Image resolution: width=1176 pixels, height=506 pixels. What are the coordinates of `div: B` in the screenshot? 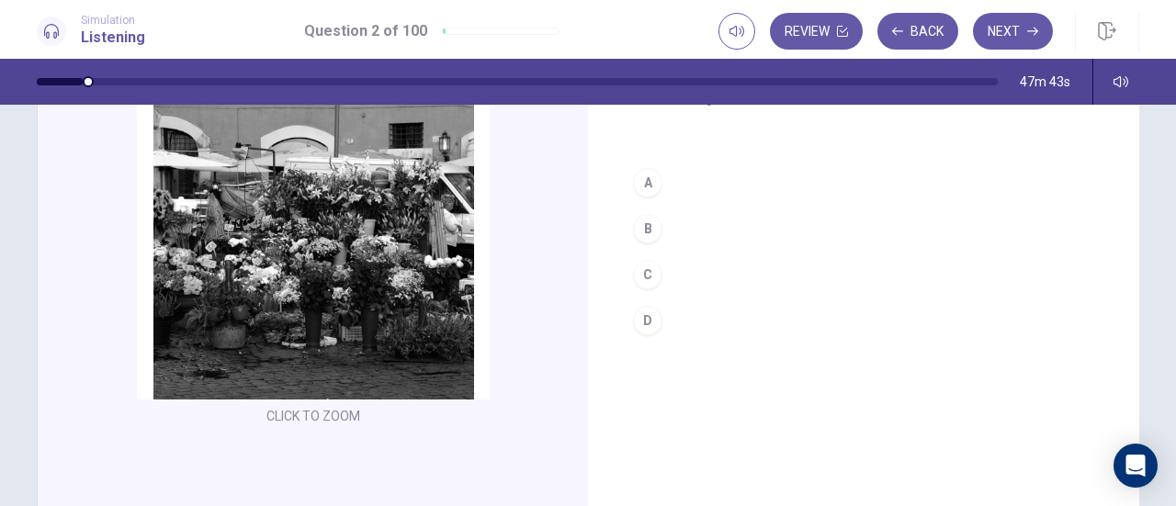 It's located at (648, 229).